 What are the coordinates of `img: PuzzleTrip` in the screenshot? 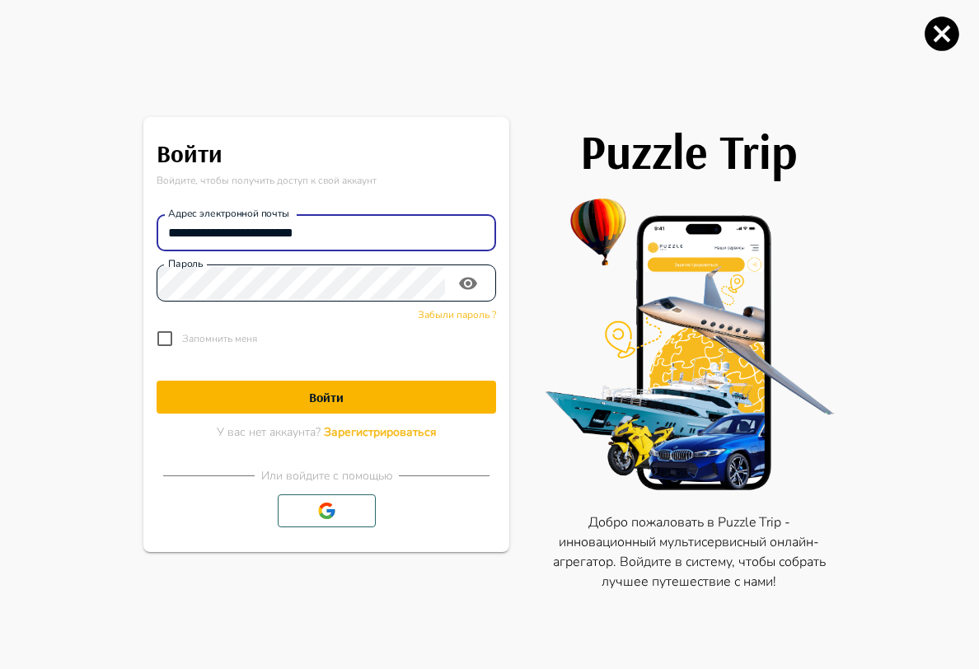 It's located at (689, 344).